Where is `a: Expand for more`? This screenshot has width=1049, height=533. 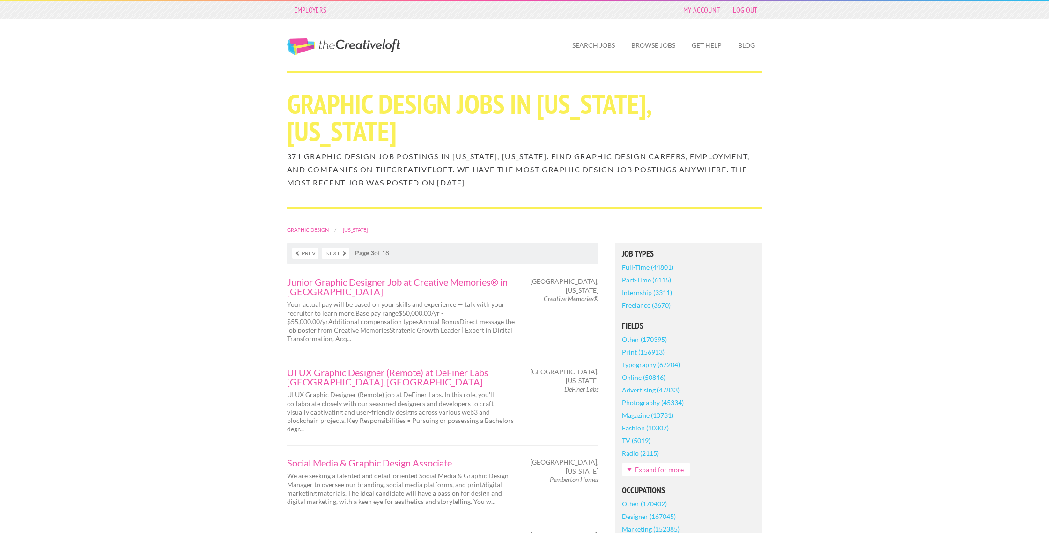 a: Expand for more is located at coordinates (656, 469).